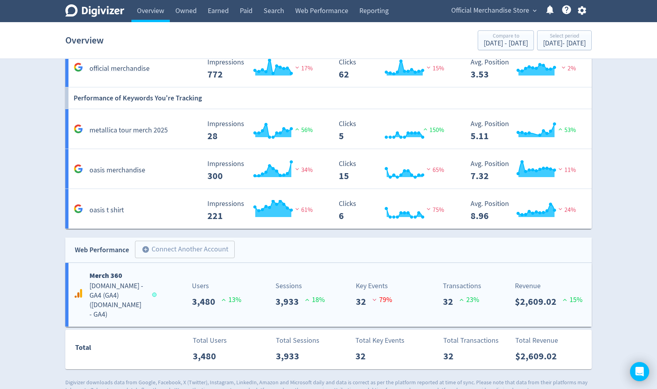 The height and width of the screenshot is (389, 657). I want to click on h5: oasis t shirt, so click(106, 210).